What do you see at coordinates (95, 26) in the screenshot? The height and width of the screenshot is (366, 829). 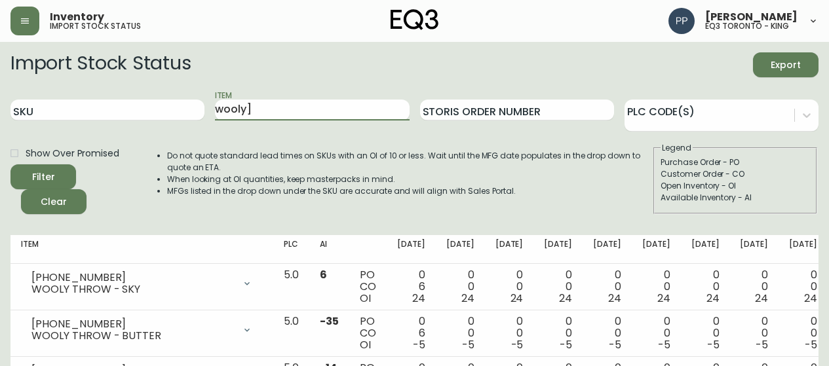 I see `h5: import stock status` at bounding box center [95, 26].